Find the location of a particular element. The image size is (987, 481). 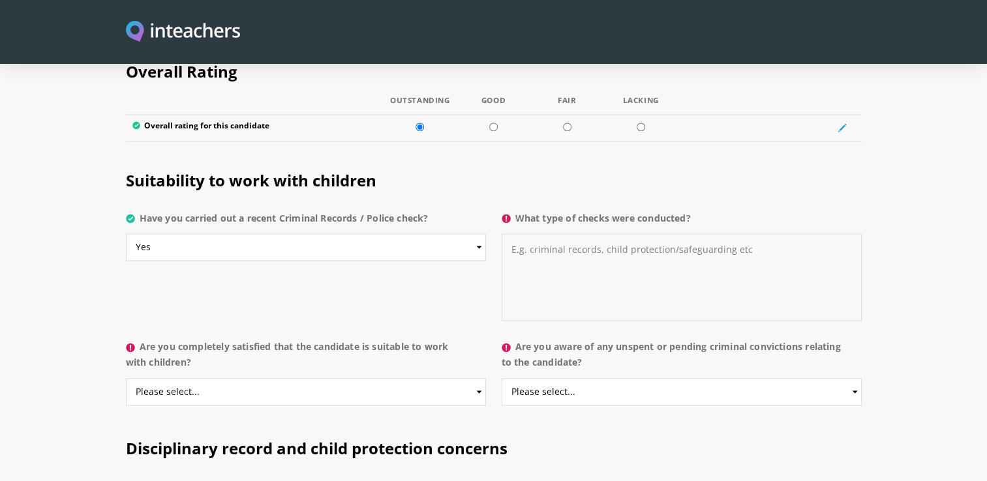

a: Visit this site's homepage is located at coordinates (183, 32).